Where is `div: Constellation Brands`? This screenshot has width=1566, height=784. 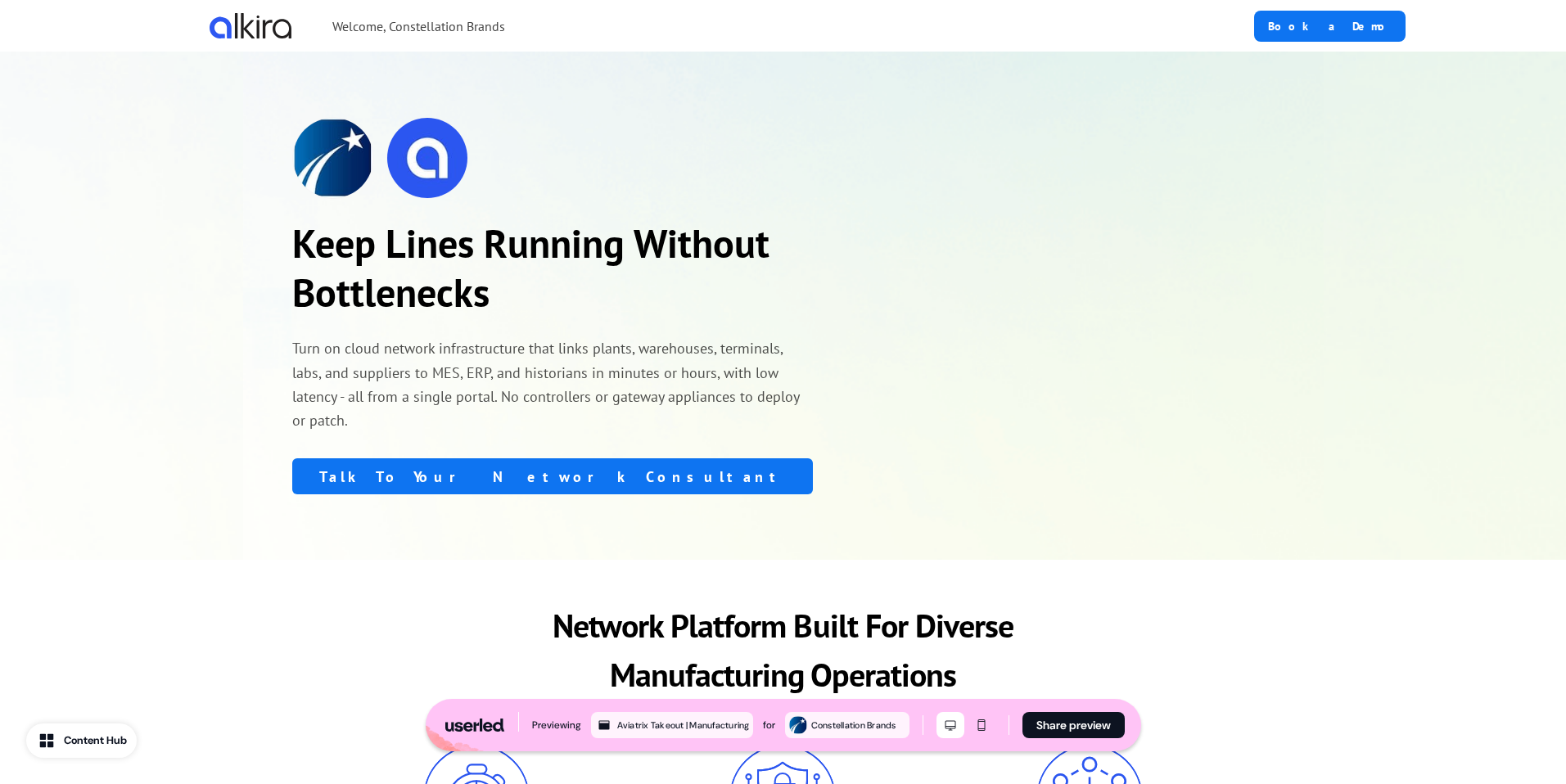
div: Constellation Brands is located at coordinates (859, 725).